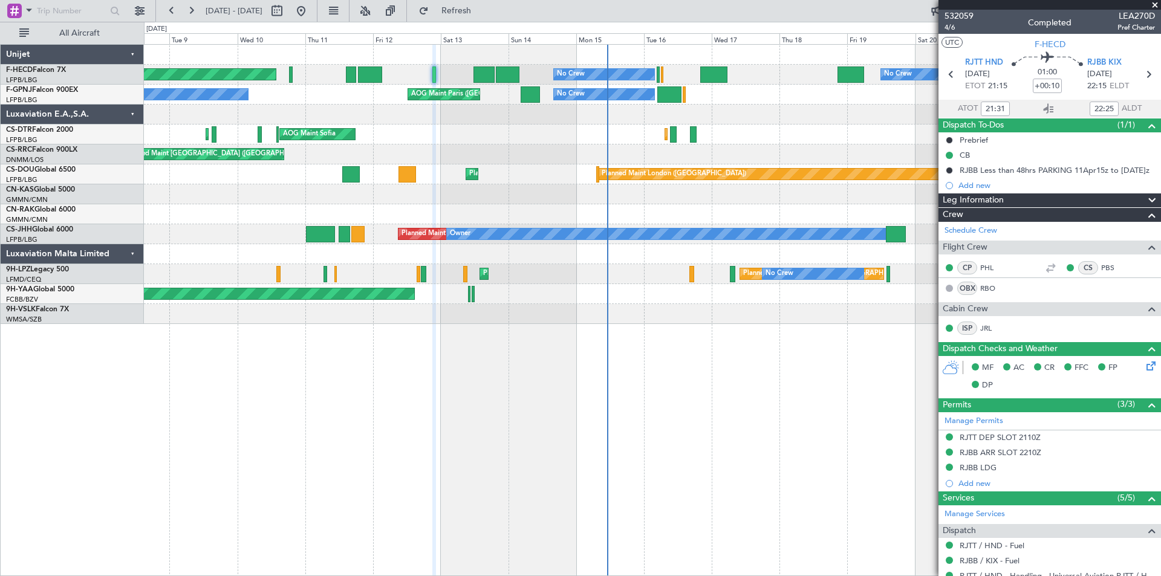 This screenshot has height=576, width=1161. Describe the element at coordinates (973, 200) in the screenshot. I see `span: Leg Information` at that location.